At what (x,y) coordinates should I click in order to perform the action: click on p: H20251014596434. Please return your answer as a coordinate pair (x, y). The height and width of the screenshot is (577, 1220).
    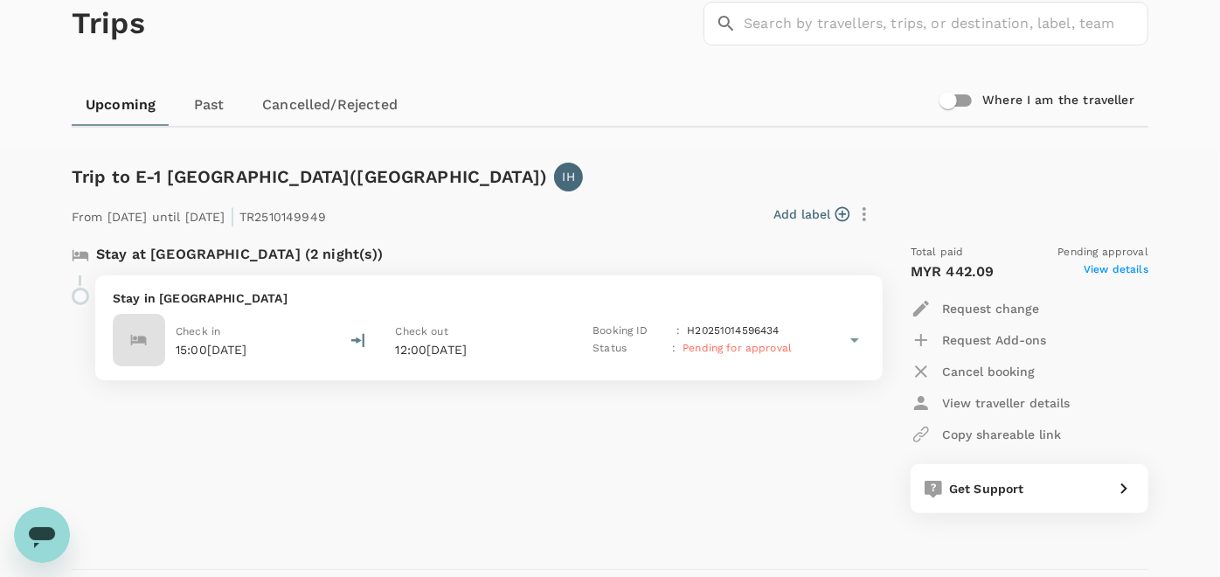
    Looking at the image, I should click on (732, 331).